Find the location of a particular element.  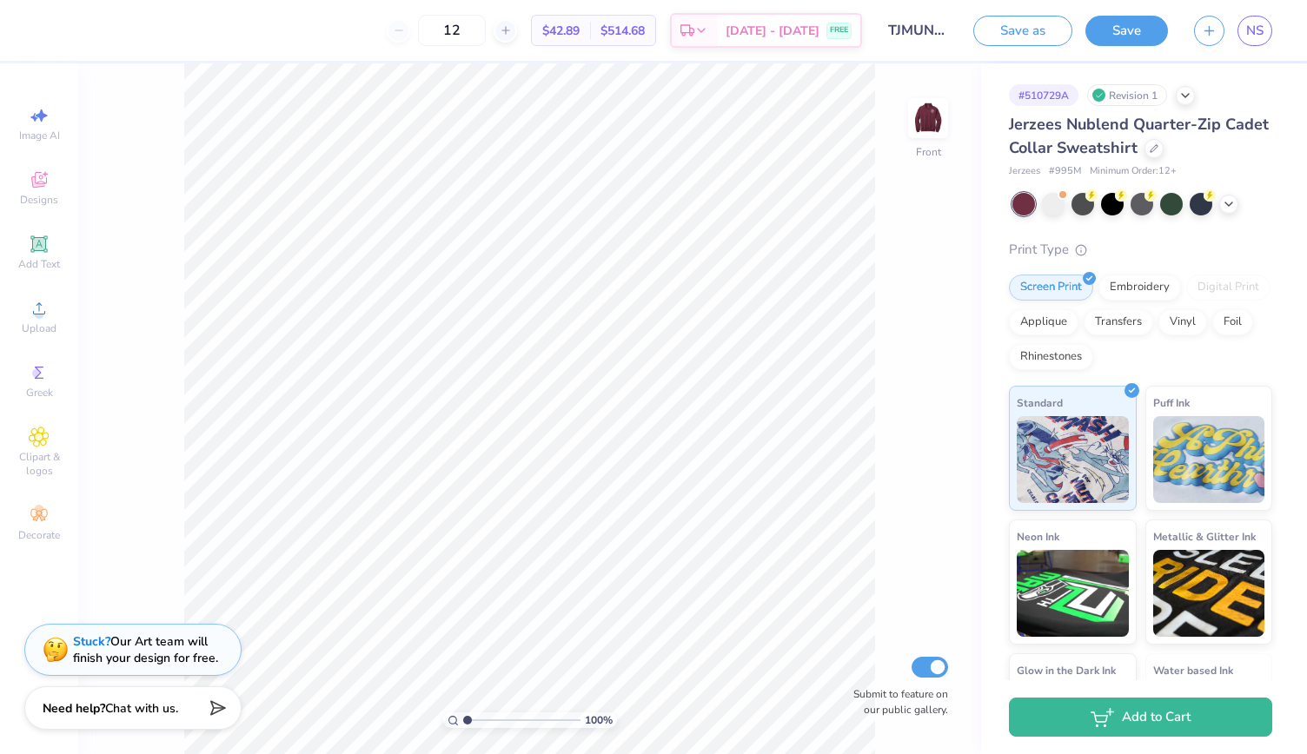

span: FREE is located at coordinates (838, 30).